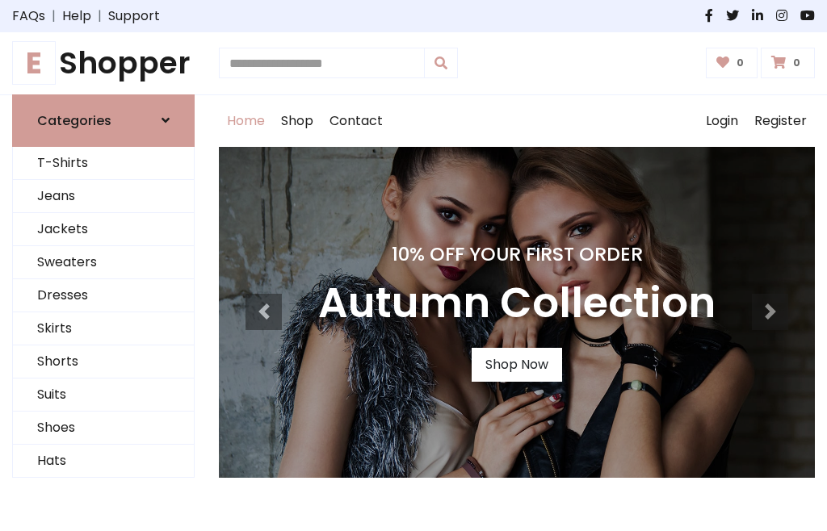  What do you see at coordinates (134, 16) in the screenshot?
I see `a: Support` at bounding box center [134, 16].